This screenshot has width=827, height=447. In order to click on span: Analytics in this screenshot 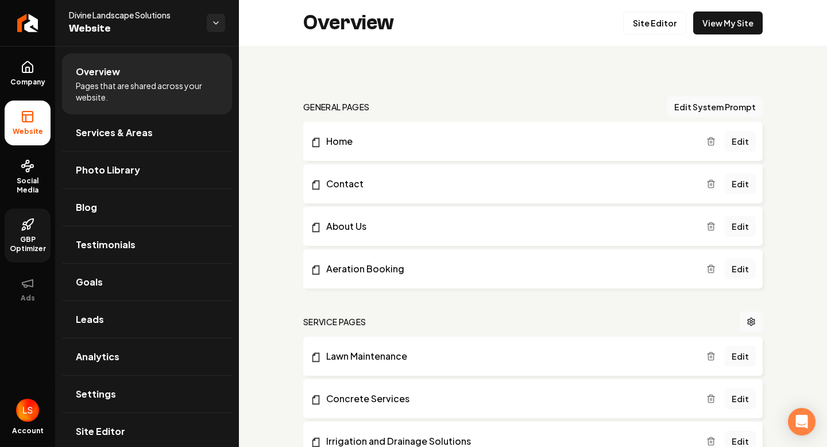, I will do `click(98, 356)`.